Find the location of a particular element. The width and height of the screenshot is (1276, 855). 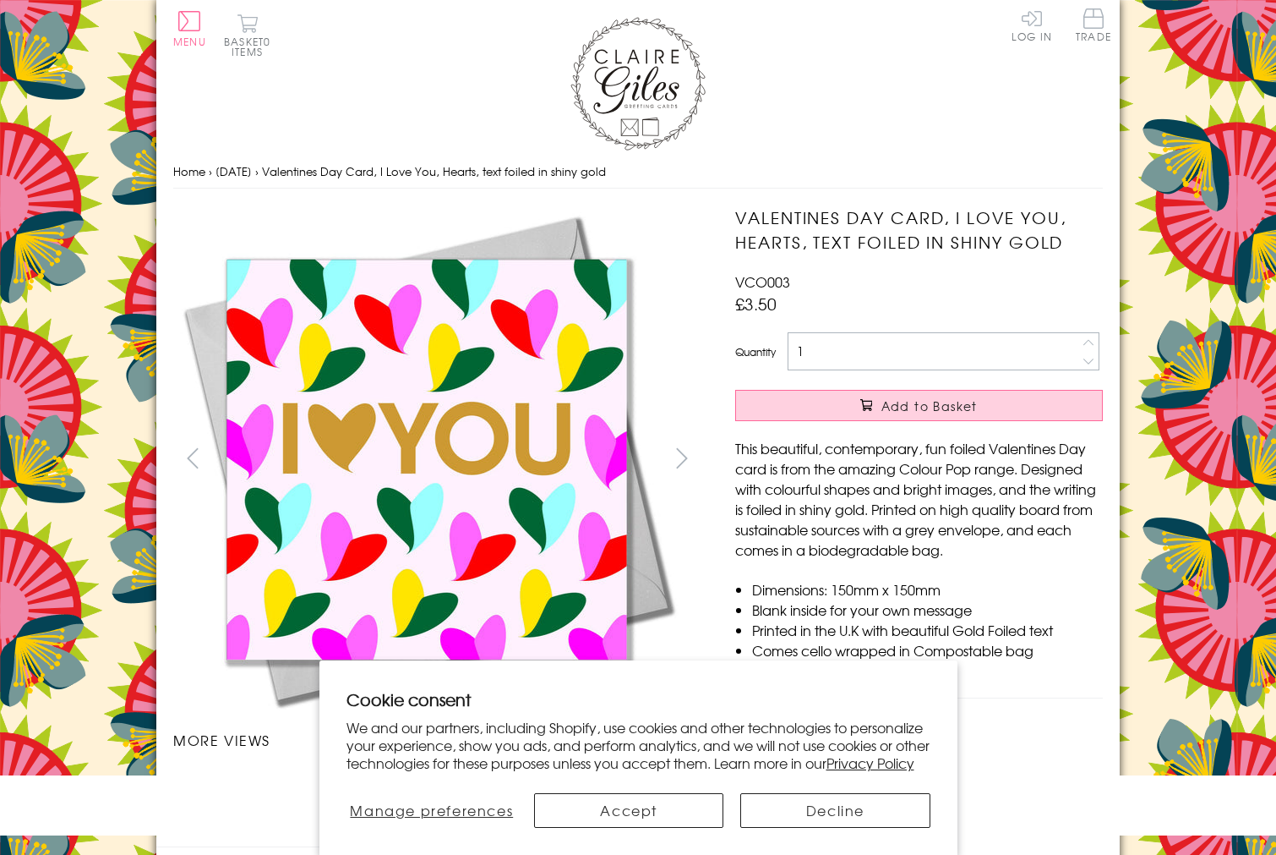

span: £3.50 is located at coordinates (756, 303).